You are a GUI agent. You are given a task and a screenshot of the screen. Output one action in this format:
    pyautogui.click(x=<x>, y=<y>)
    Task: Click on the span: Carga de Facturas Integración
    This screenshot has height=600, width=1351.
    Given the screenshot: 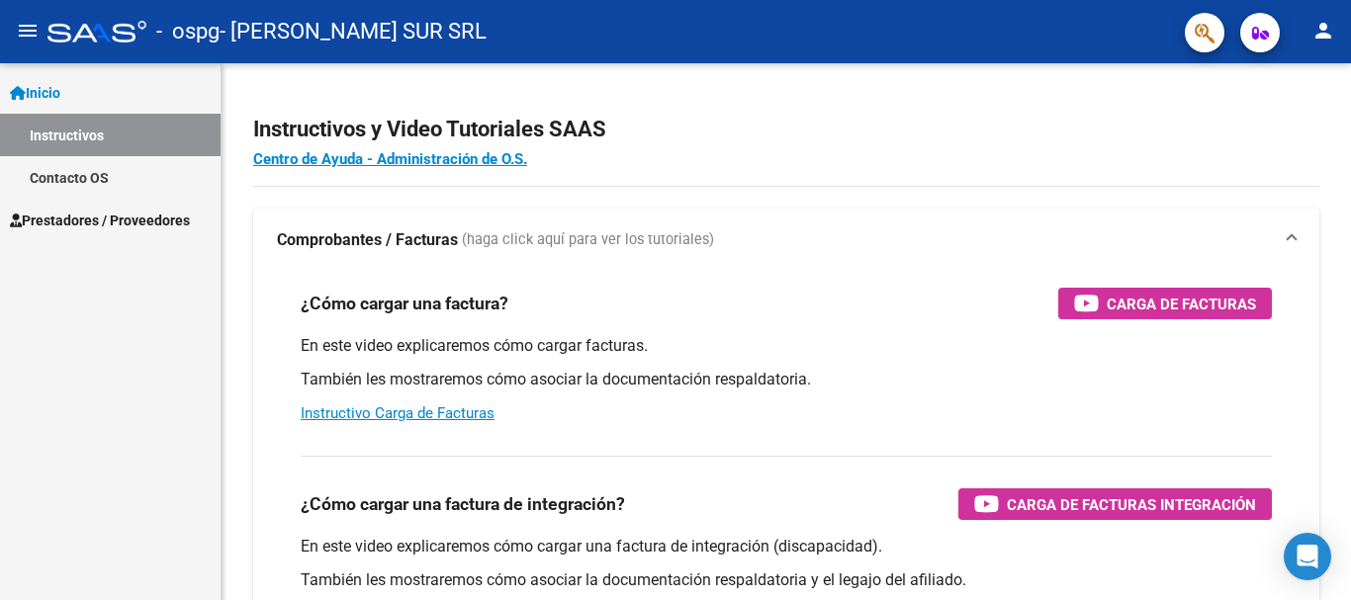 What is the action you would take?
    pyautogui.click(x=1131, y=504)
    